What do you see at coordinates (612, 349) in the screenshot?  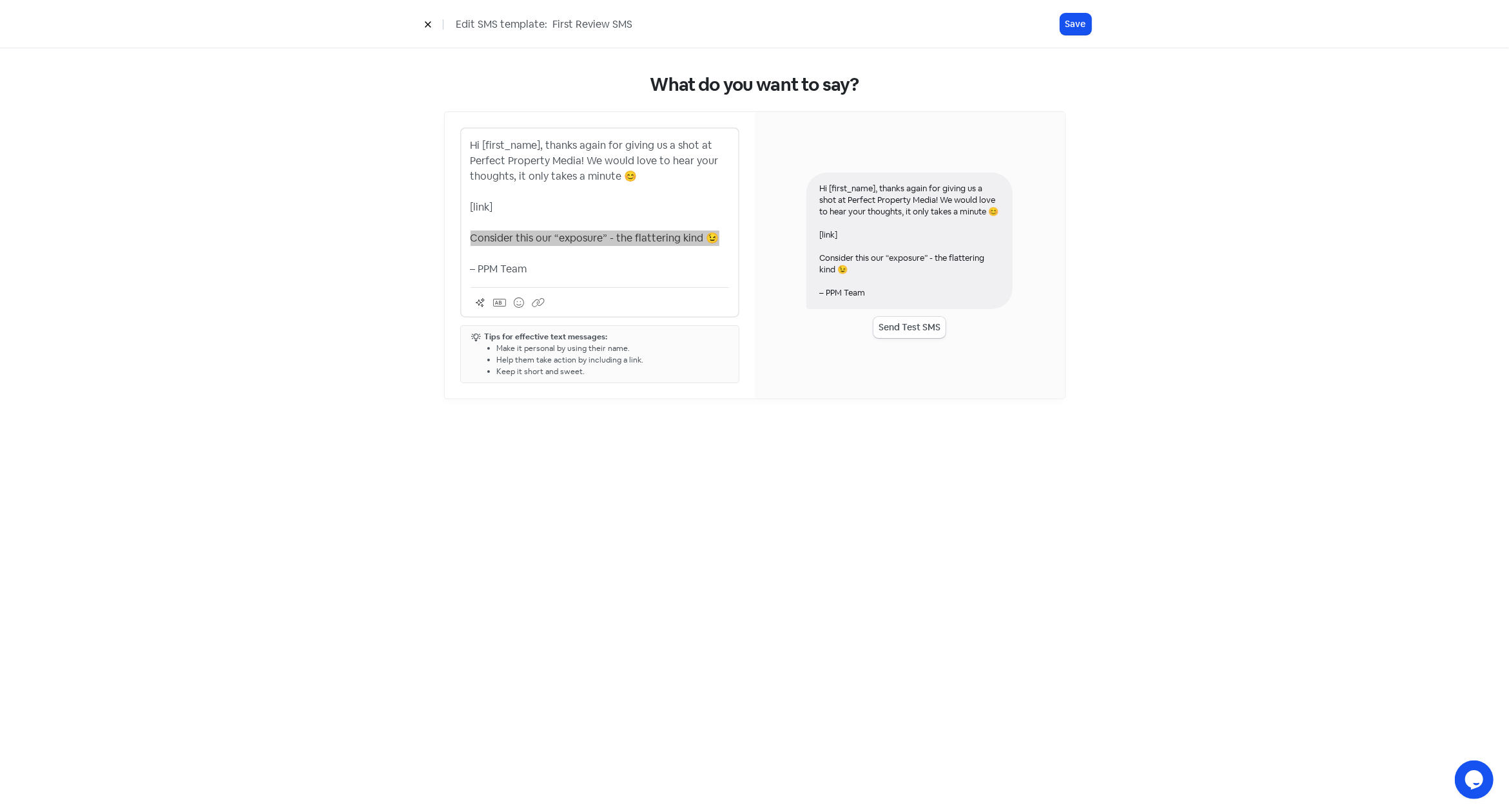 I see `li: Make it personal by using their name.` at bounding box center [612, 349].